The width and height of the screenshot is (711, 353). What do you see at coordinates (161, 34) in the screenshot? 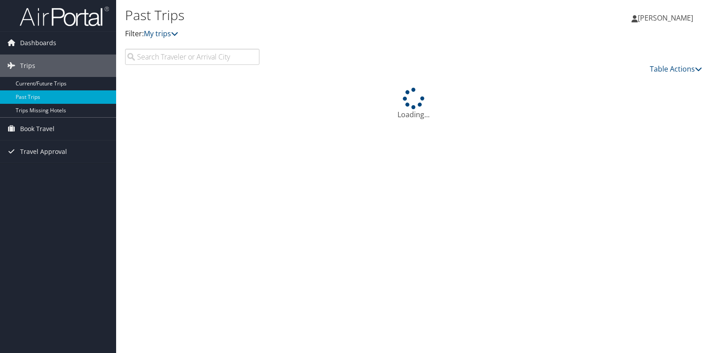
I see `a: My trips` at bounding box center [161, 34].